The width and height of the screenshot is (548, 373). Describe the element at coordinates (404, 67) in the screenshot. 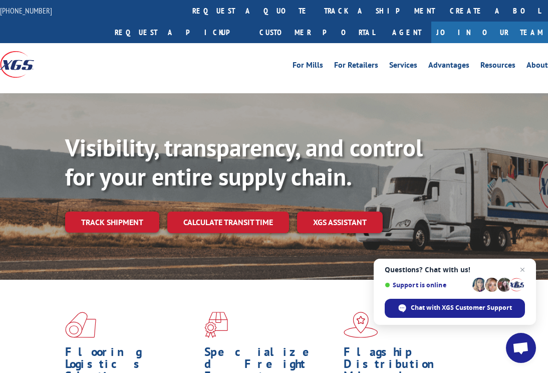

I see `a: Services` at that location.